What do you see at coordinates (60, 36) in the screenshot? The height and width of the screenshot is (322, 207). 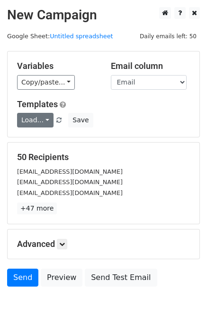 I see `small: Google Sheet:` at bounding box center [60, 36].